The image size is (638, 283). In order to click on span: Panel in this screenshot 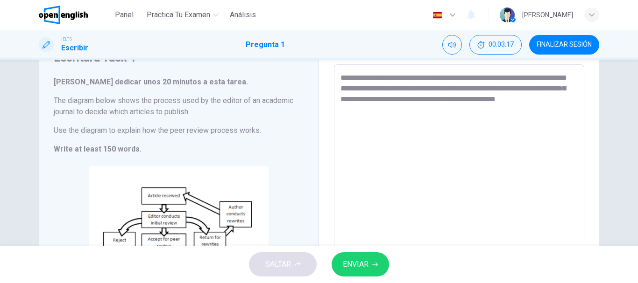, I will do `click(124, 15)`.